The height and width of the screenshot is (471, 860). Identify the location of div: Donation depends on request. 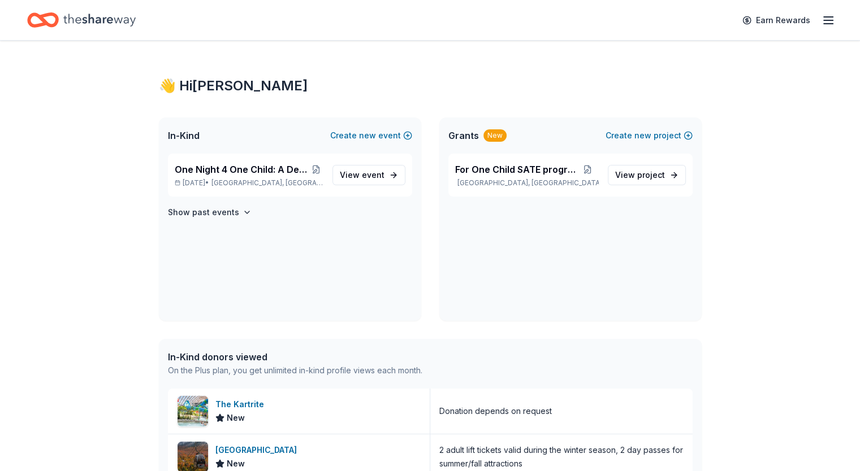
(495, 411).